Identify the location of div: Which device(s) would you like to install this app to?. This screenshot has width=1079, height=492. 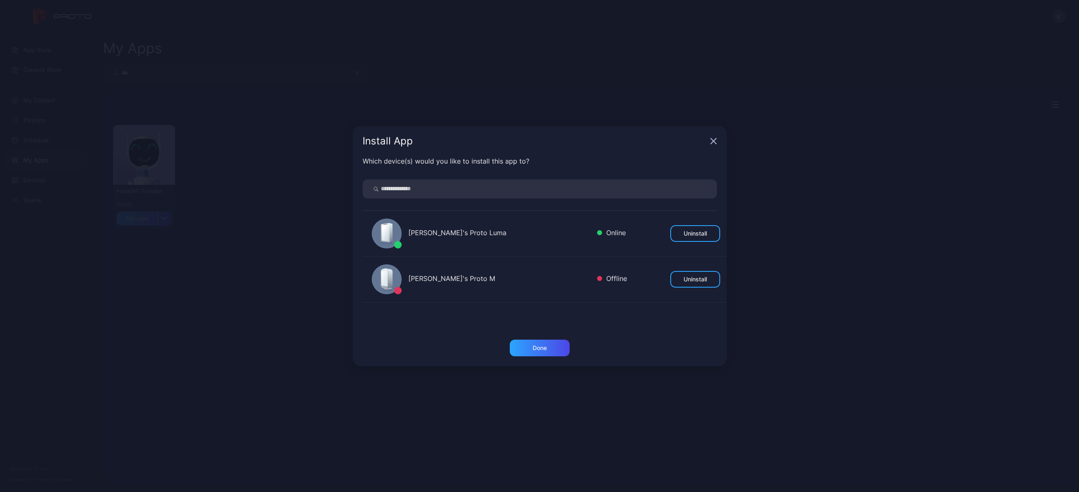
(540, 161).